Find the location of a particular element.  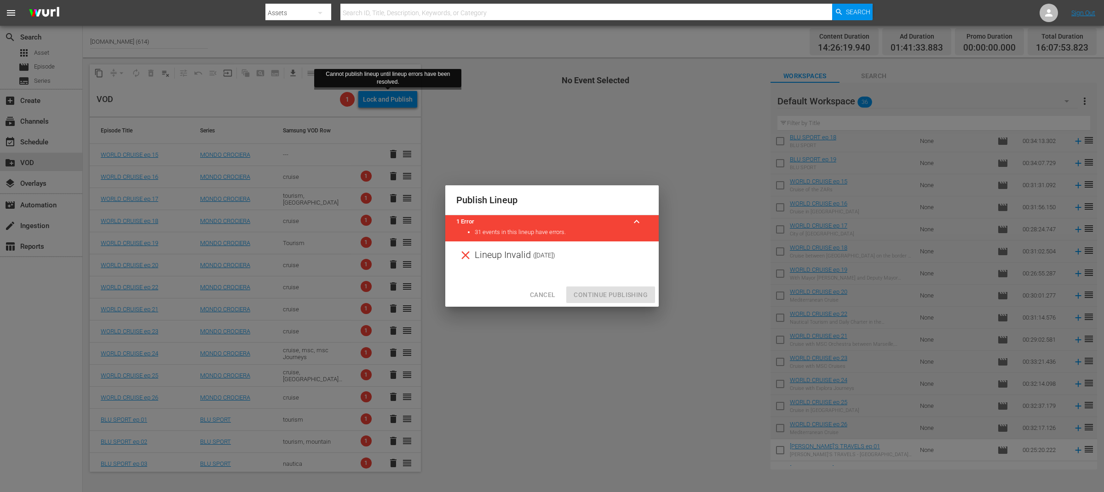

div: Cannot publish lineup until lineup errors have been resolved. is located at coordinates (388, 78).